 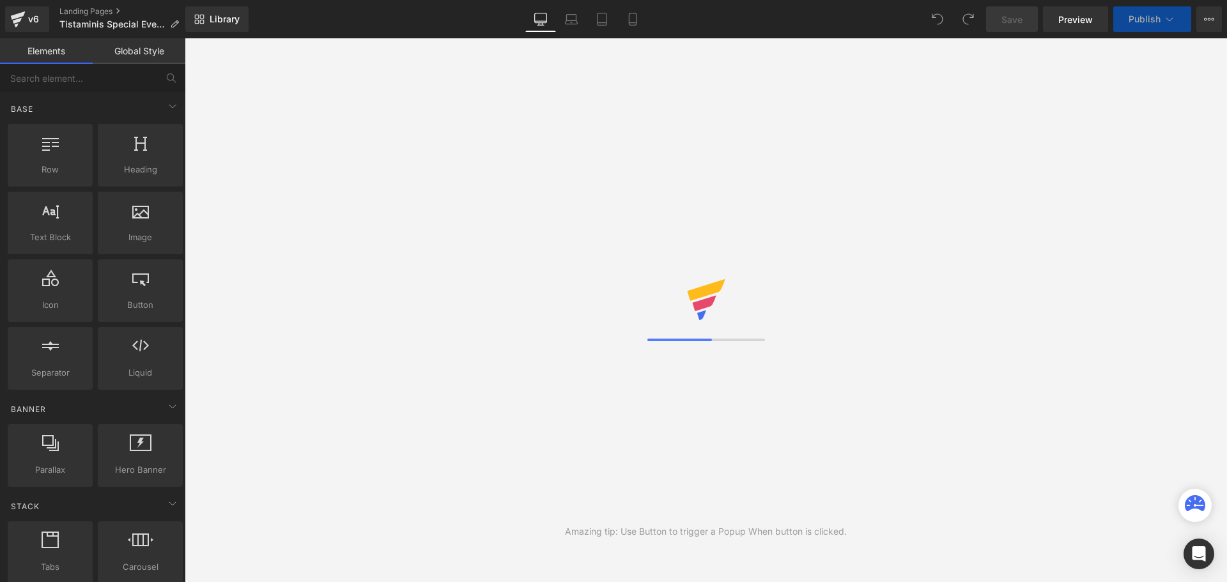 What do you see at coordinates (602, 19) in the screenshot?
I see `a: Tablet` at bounding box center [602, 19].